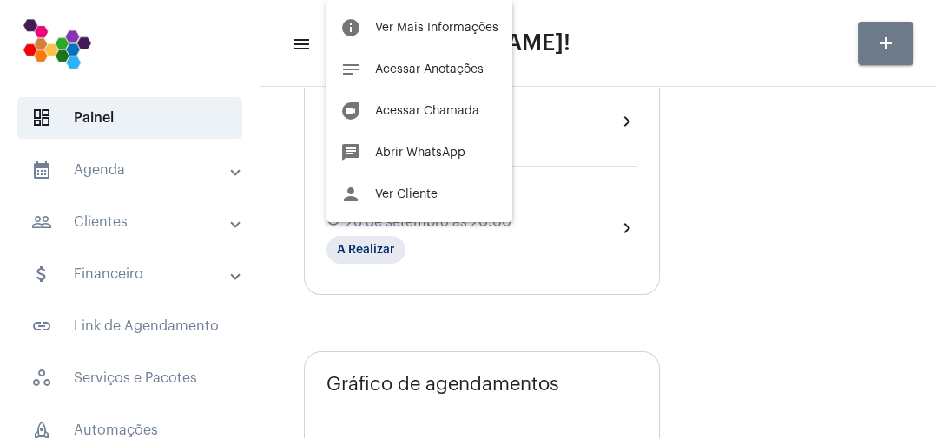  What do you see at coordinates (427, 111) in the screenshot?
I see `span: Acessar Chamada` at bounding box center [427, 111].